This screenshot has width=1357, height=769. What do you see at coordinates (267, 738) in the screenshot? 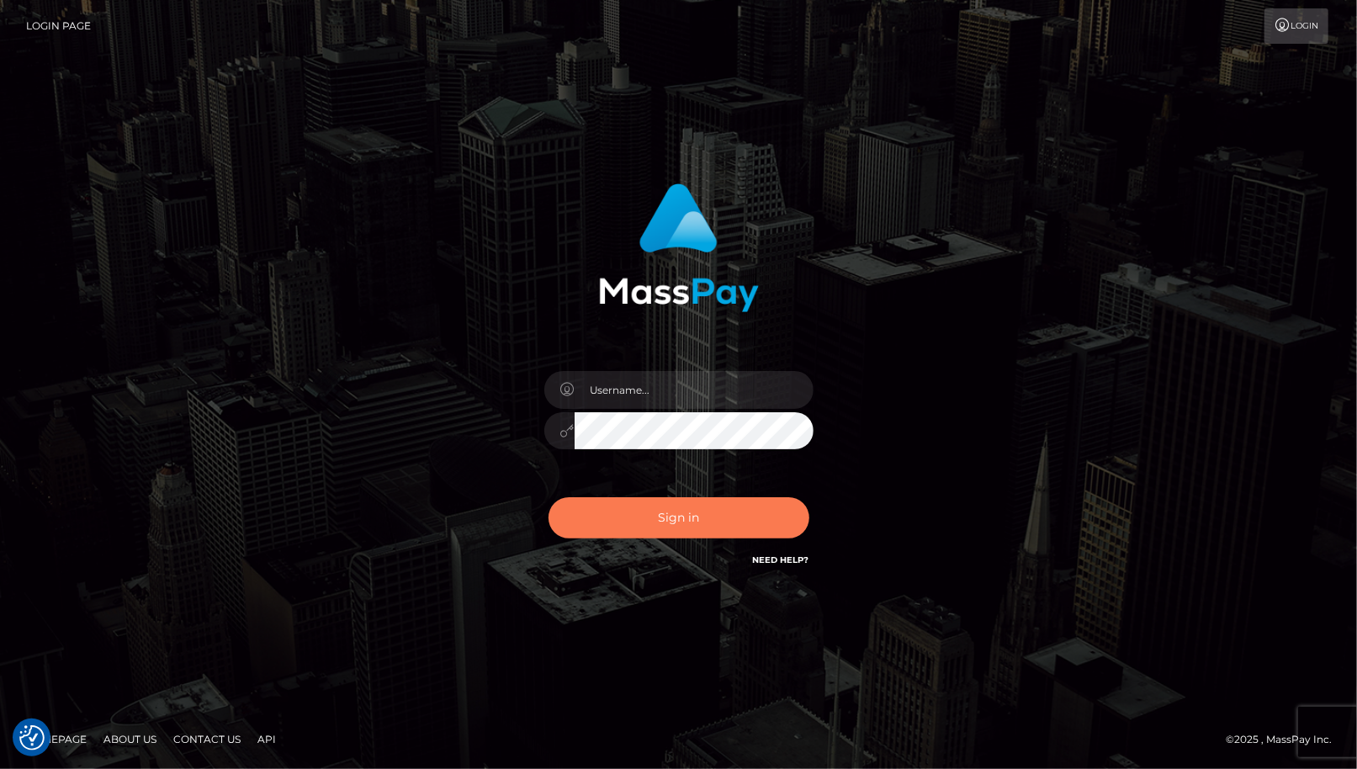
I see `a: API` at bounding box center [267, 738].